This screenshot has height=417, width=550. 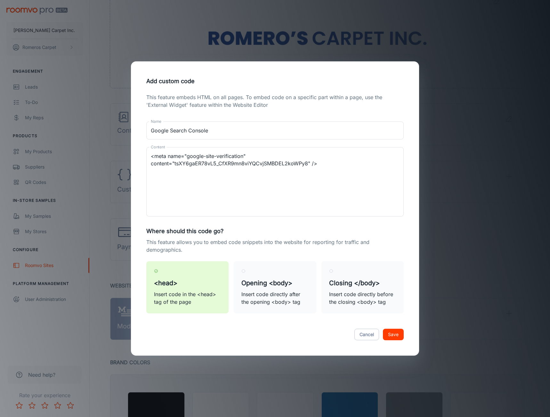 What do you see at coordinates (275, 131) in the screenshot?
I see `input: Set a name for your code snippet` at bounding box center [275, 131].